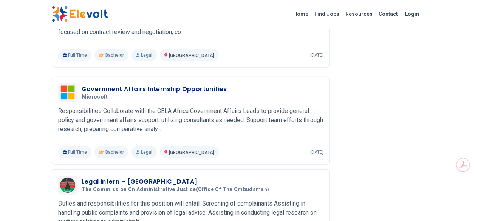 The height and width of the screenshot is (221, 478). What do you see at coordinates (388, 14) in the screenshot?
I see `a: Contact` at bounding box center [388, 14].